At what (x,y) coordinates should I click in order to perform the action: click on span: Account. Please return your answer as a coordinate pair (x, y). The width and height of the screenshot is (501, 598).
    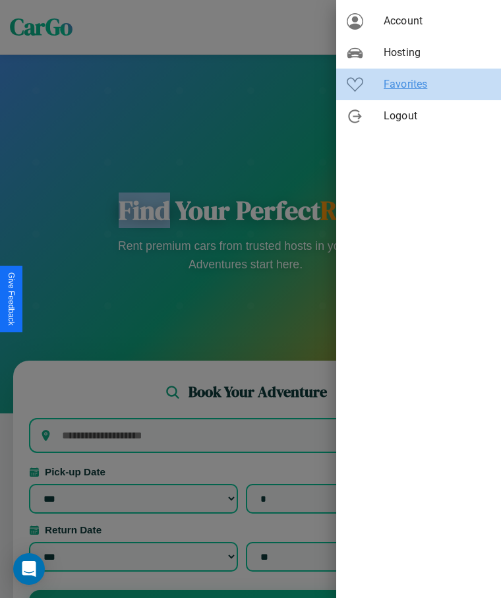
    Looking at the image, I should click on (437, 21).